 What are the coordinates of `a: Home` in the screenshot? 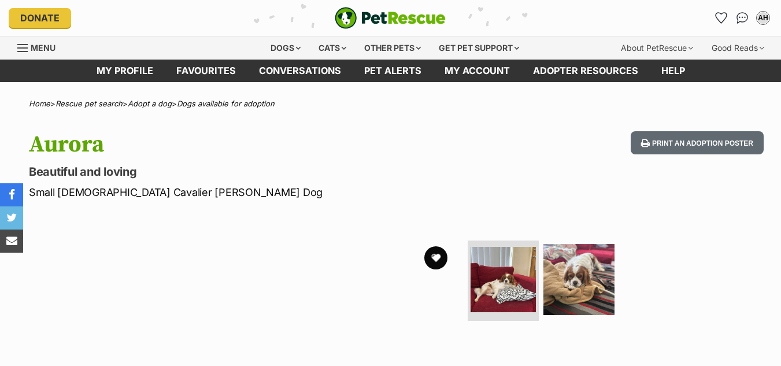 It's located at (39, 104).